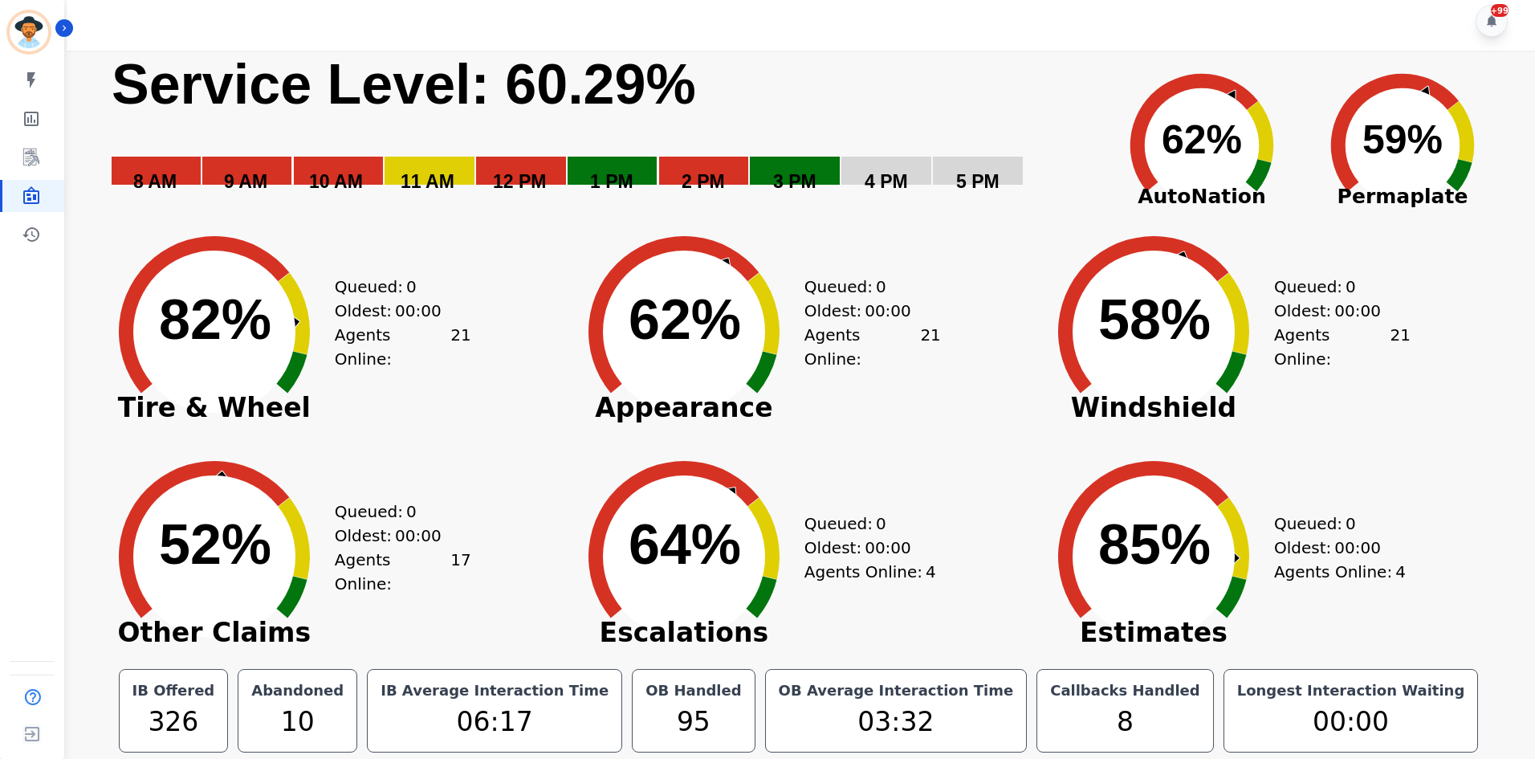  Describe the element at coordinates (404, 84) in the screenshot. I see `text: Service Level: 60.29%` at that location.